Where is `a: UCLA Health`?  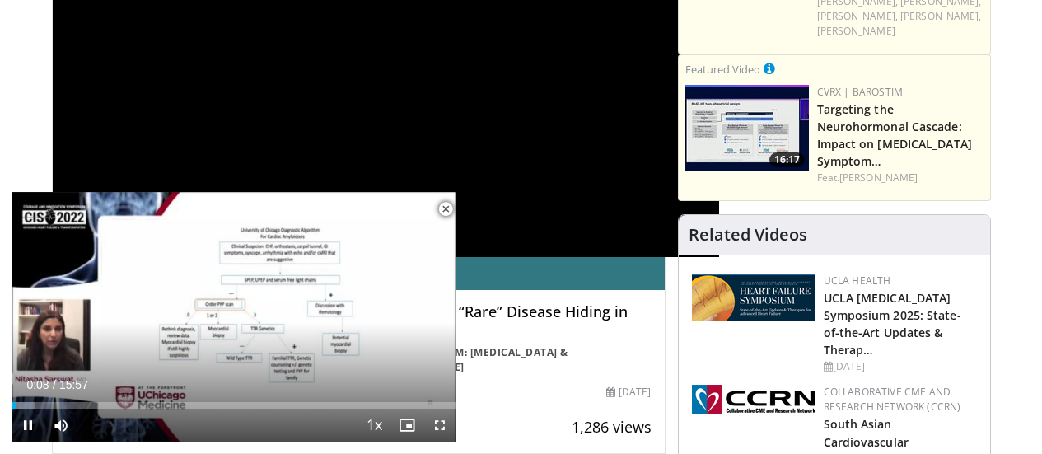 a: UCLA Health is located at coordinates (857, 280).